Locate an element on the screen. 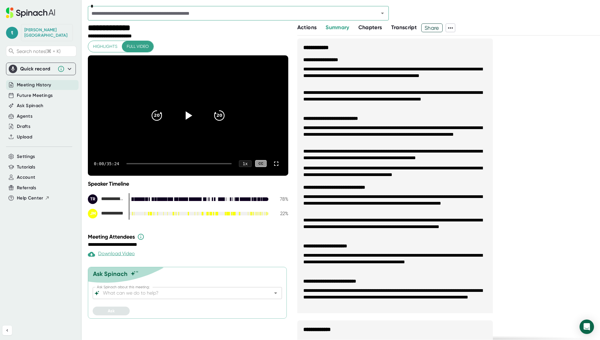 This screenshot has width=600, height=340. div: JM is located at coordinates (93, 214).